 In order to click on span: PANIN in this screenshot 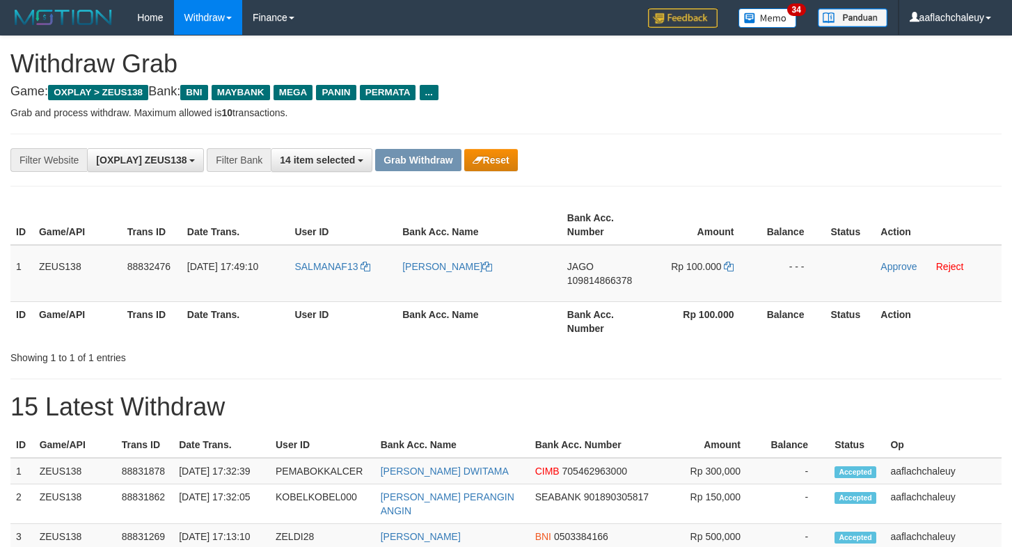, I will do `click(335, 93)`.